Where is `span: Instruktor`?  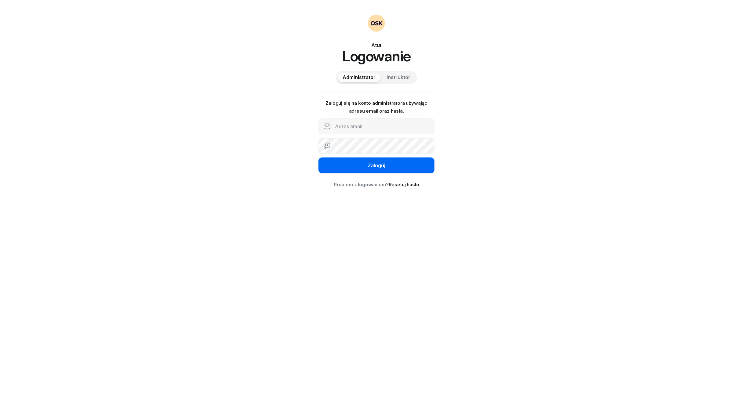 span: Instruktor is located at coordinates (399, 78).